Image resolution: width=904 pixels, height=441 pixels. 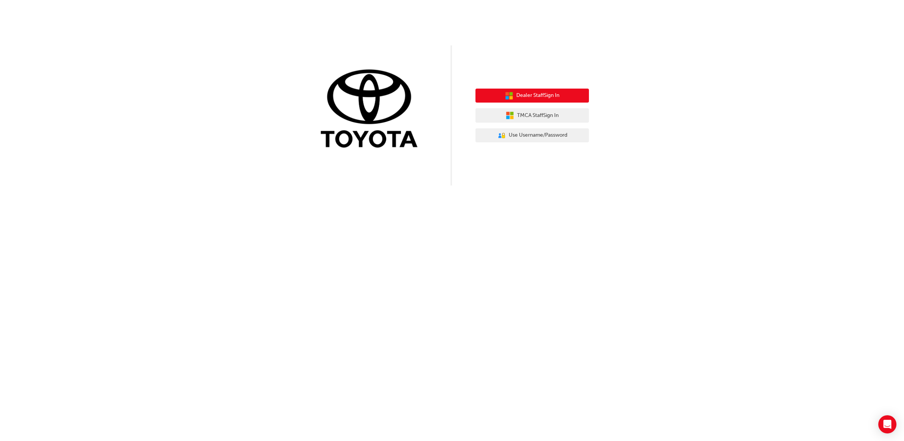 I want to click on button: Use Username/Password, so click(x=532, y=135).